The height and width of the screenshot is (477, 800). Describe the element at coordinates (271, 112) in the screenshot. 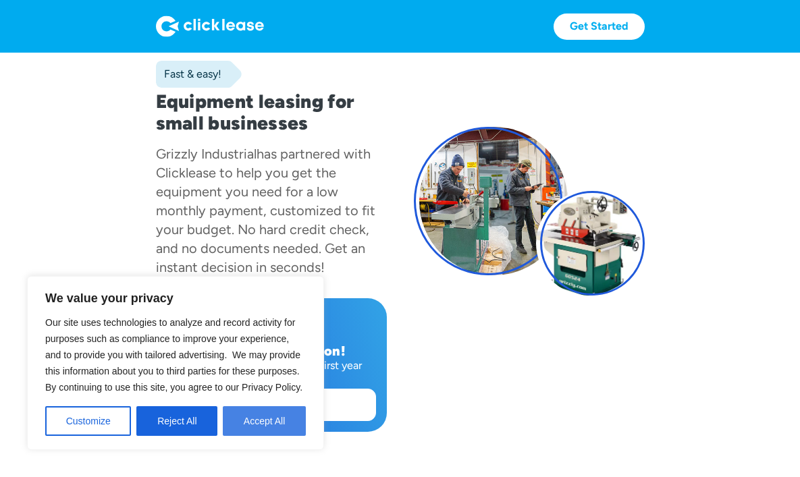

I see `h1: Equipment leasing for small businesses` at that location.